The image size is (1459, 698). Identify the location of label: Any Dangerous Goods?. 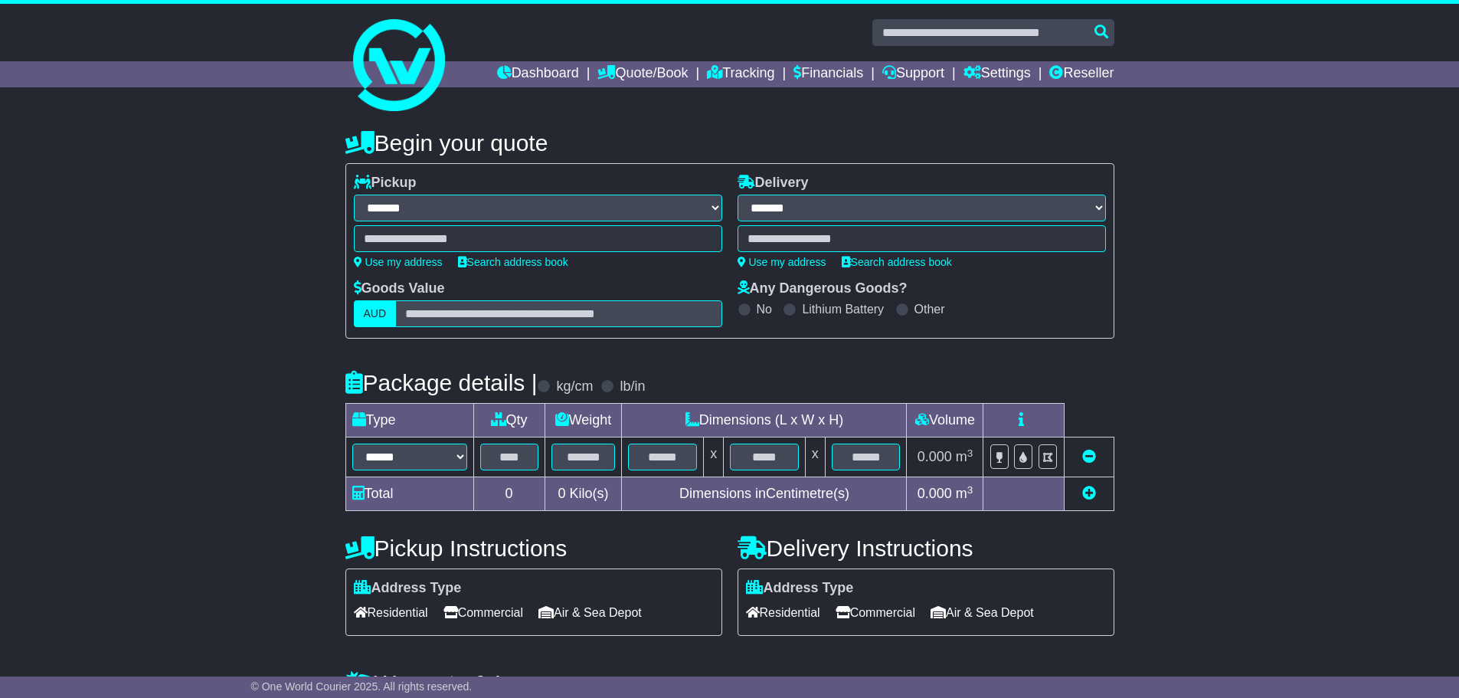
(823, 289).